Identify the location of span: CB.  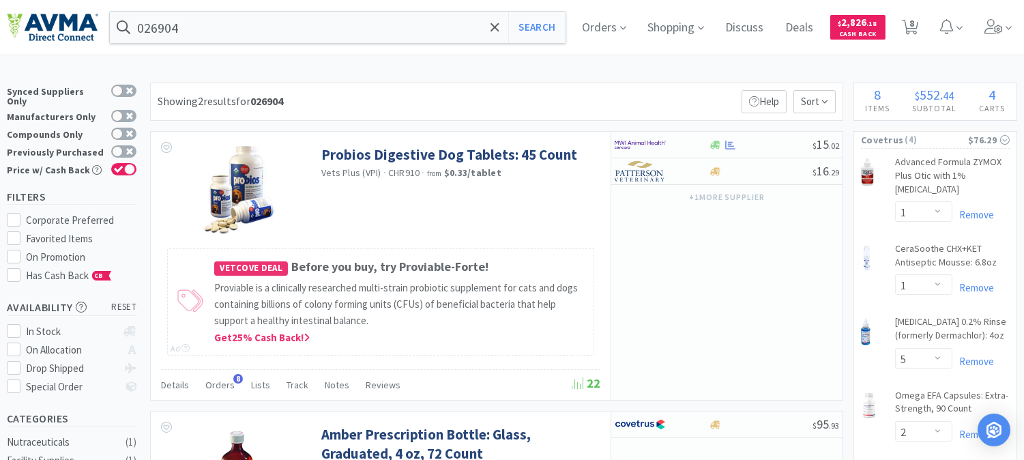
(100, 276).